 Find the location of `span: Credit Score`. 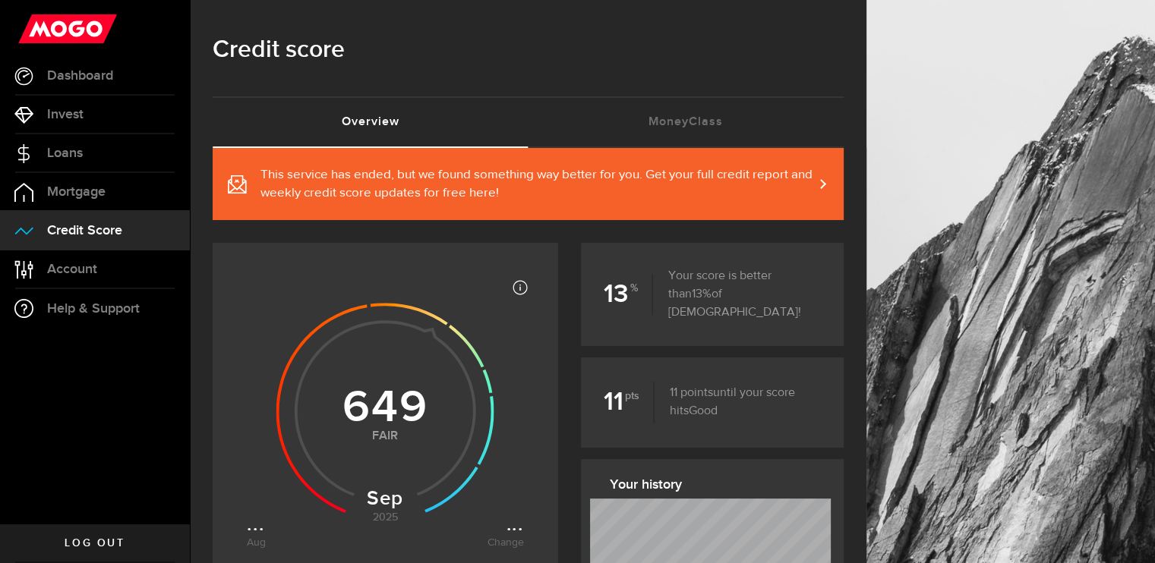

span: Credit Score is located at coordinates (84, 231).